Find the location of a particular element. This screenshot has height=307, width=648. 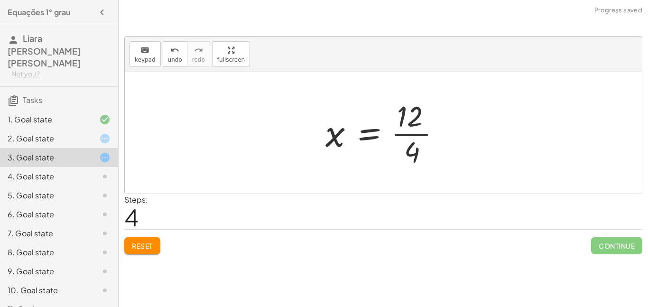

span: keypad is located at coordinates (145, 60).